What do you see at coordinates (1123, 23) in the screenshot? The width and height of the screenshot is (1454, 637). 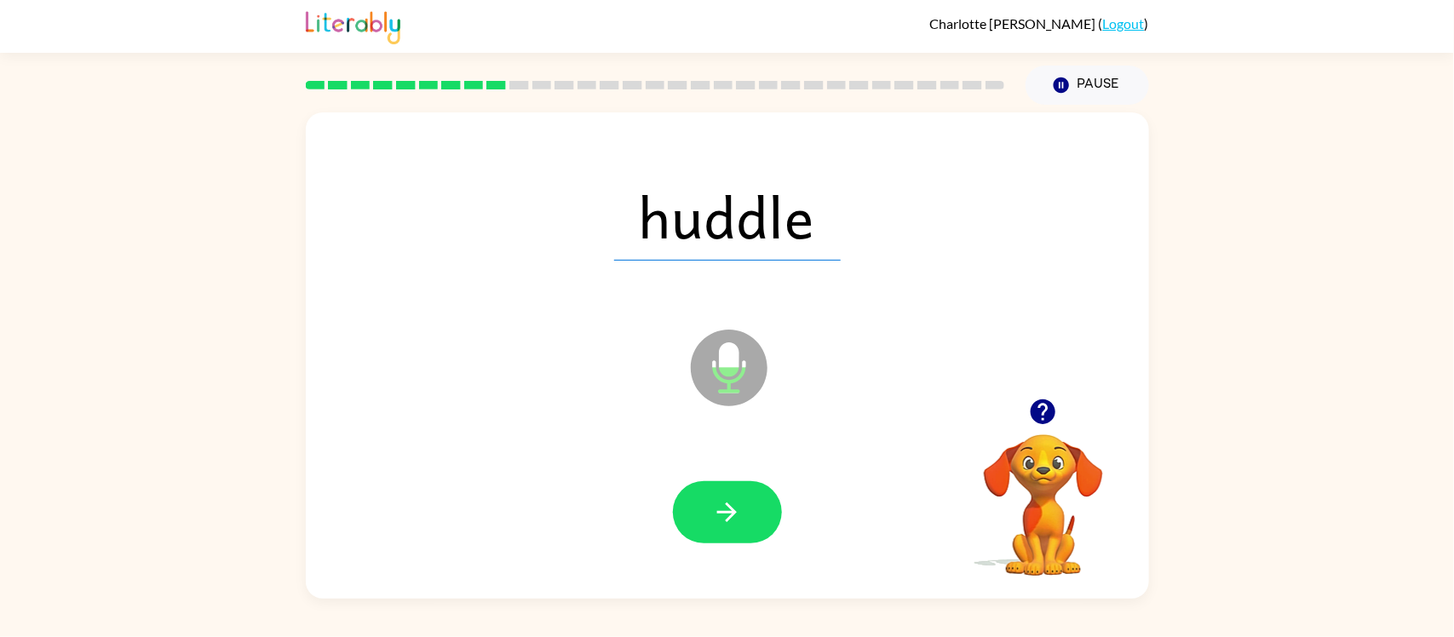 I see `a: Logout` at bounding box center [1123, 23].